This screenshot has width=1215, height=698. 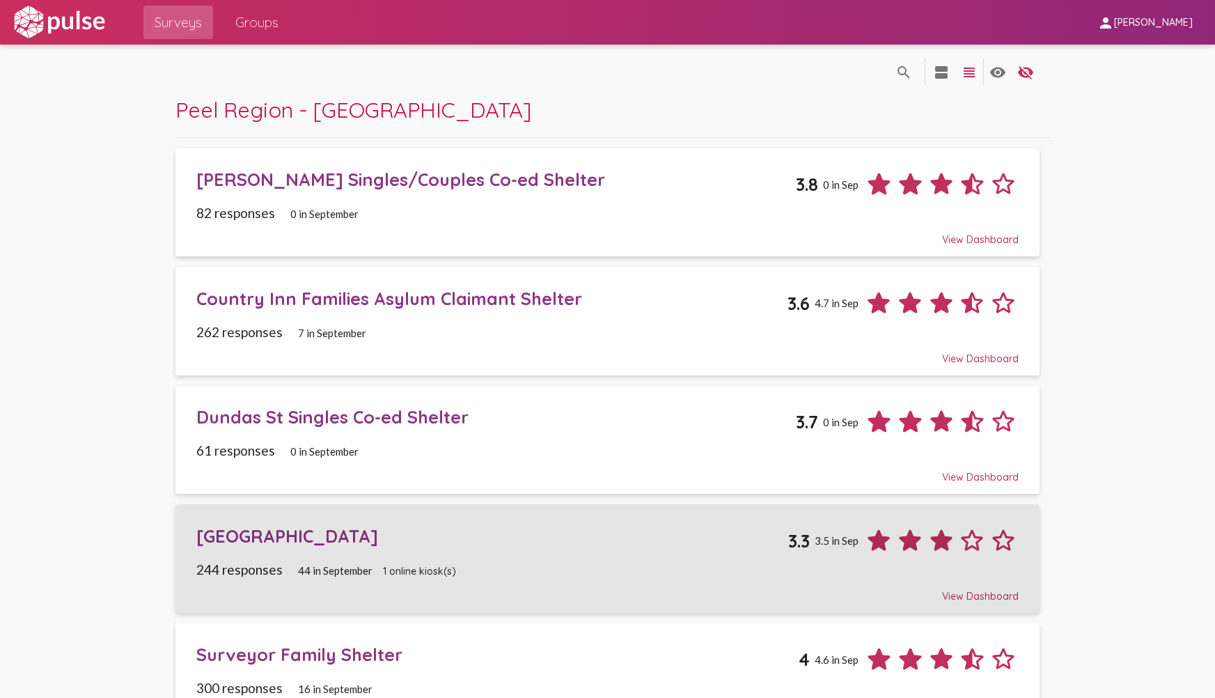 What do you see at coordinates (492, 298) in the screenshot?
I see `div: Country Inn Families Asylum Claimant Shelter` at bounding box center [492, 298].